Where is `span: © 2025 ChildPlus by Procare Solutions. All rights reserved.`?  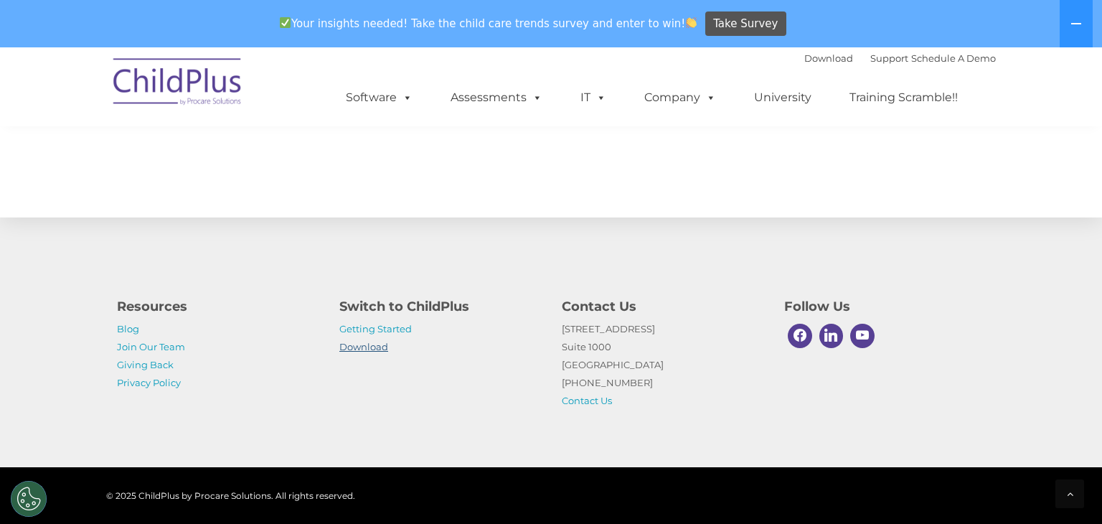
span: © 2025 ChildPlus by Procare Solutions. All rights reserved. is located at coordinates (230, 495).